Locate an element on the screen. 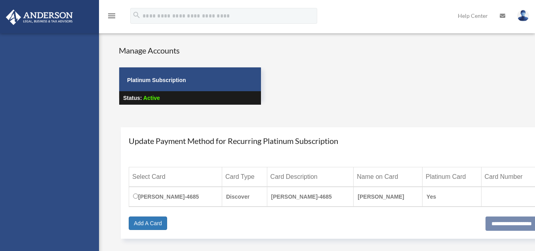 This screenshot has width=535, height=251. th: Card Description is located at coordinates (310, 177).